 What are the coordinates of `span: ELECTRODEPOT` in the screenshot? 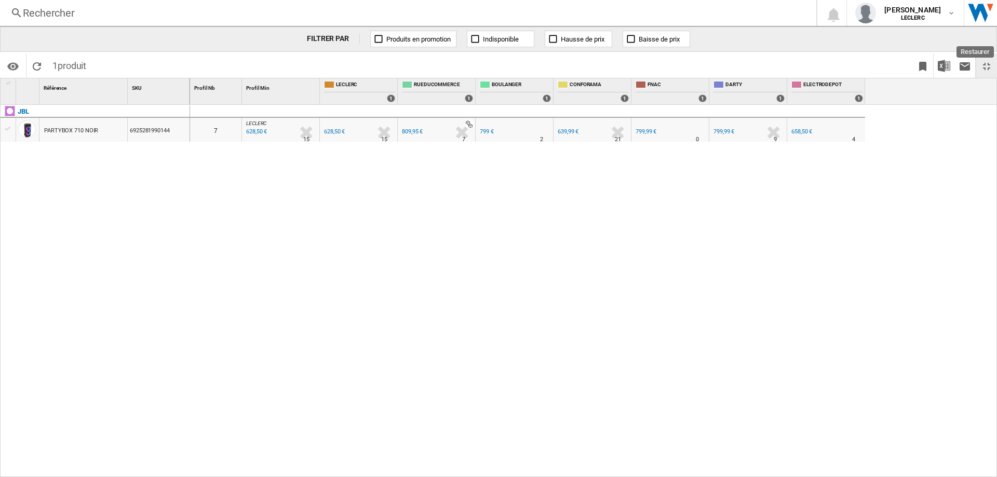 It's located at (833, 85).